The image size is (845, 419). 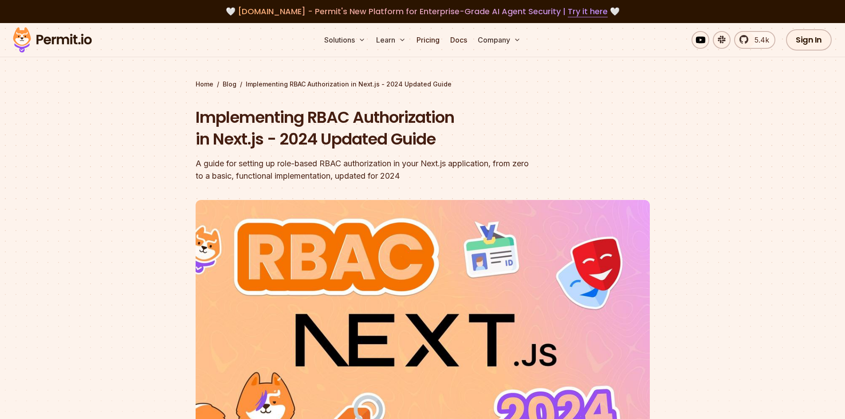 I want to click on h1: Implementing RBAC Authorization in Next.js - 2024 Updated Guide, so click(x=366, y=128).